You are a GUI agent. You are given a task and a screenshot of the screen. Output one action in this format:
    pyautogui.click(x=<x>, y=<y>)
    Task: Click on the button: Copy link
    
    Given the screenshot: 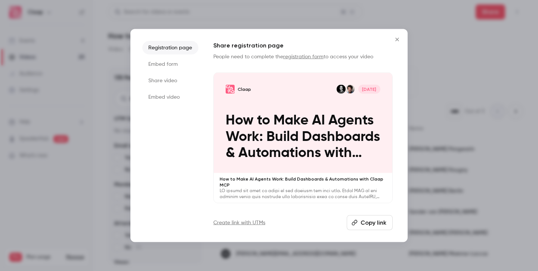 What is the action you would take?
    pyautogui.click(x=369, y=223)
    